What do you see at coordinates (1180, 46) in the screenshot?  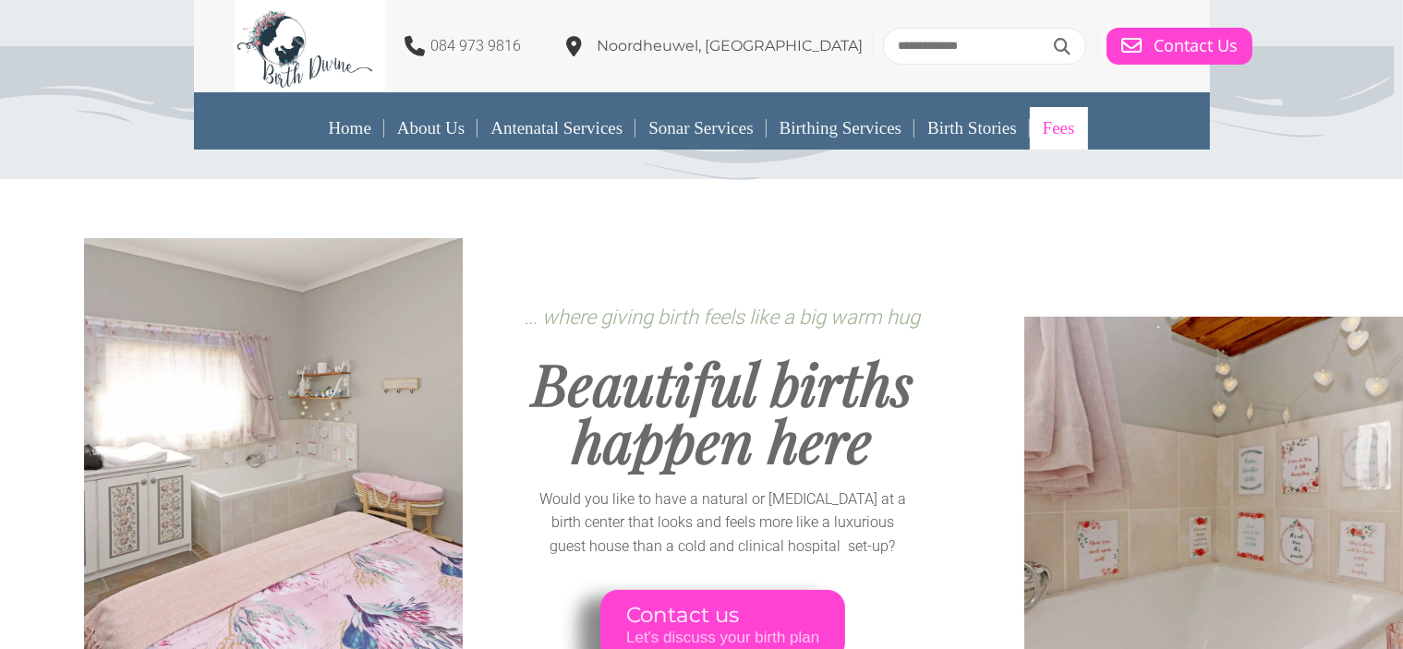 I see `a: Contact Us` at bounding box center [1180, 46].